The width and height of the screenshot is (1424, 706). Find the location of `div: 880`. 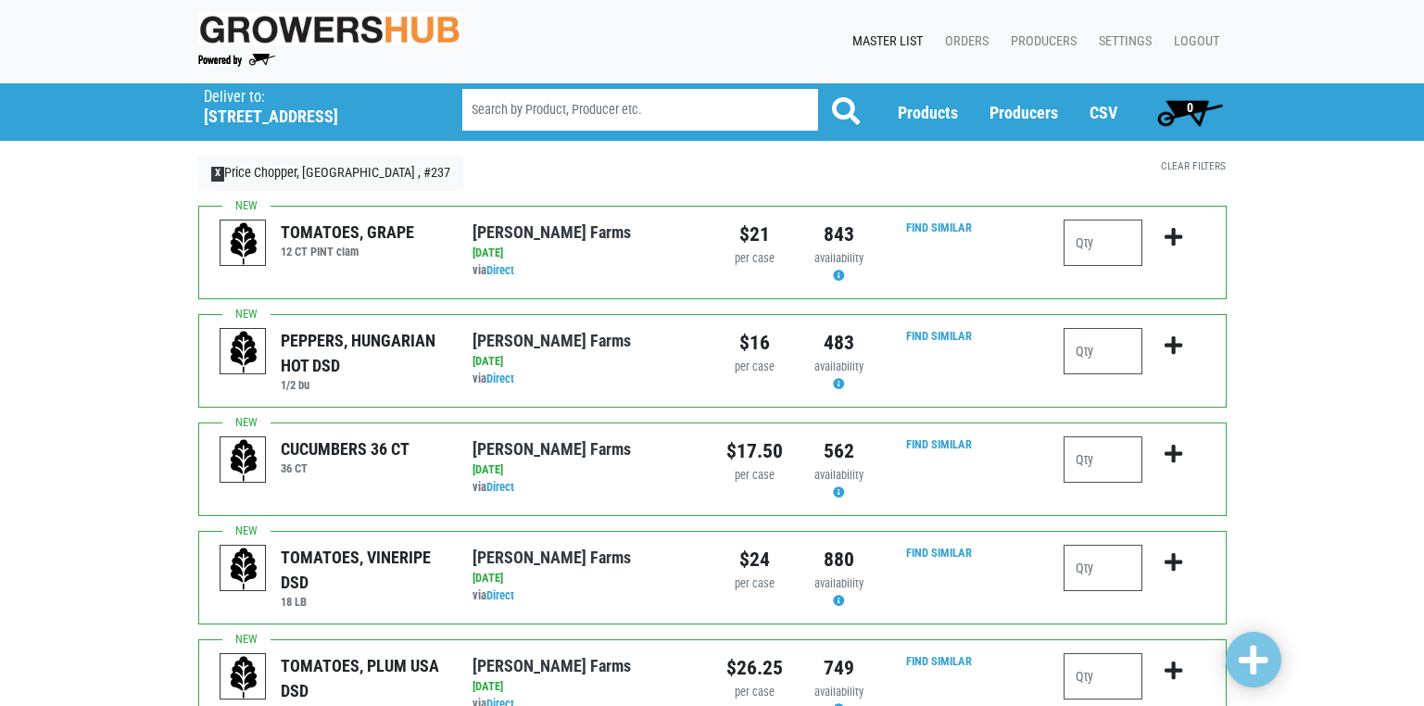

div: 880 is located at coordinates (839, 560).